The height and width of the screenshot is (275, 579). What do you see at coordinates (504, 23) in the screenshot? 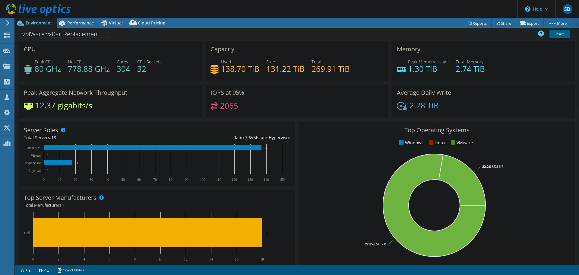
I see `a: Share` at bounding box center [504, 23].